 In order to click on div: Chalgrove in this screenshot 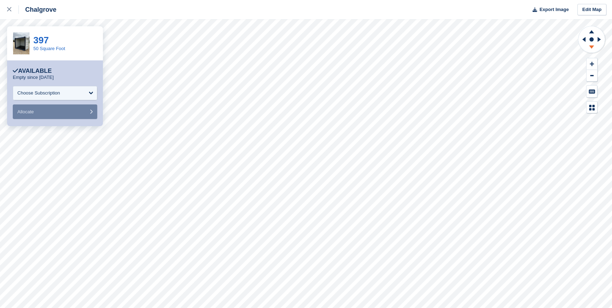, I will do `click(38, 10)`.